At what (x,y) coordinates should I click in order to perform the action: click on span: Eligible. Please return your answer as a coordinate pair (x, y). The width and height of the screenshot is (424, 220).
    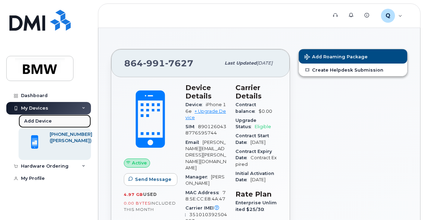
    Looking at the image, I should click on (263, 127).